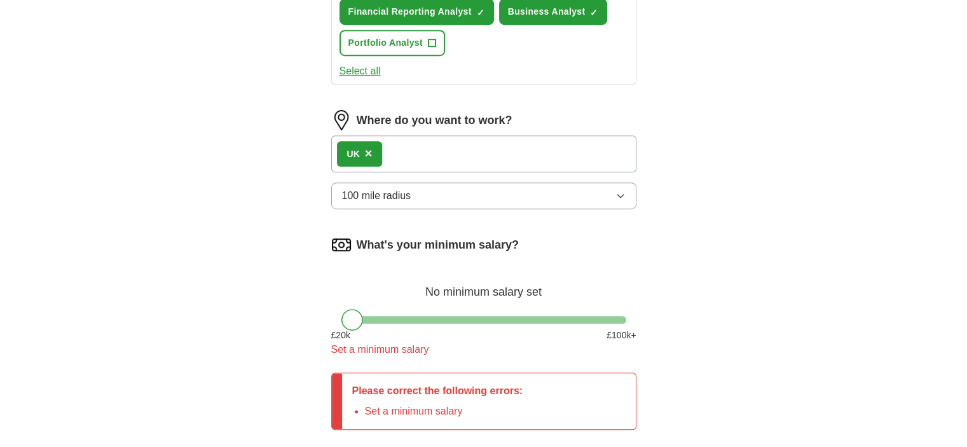 The width and height of the screenshot is (967, 447). Describe the element at coordinates (484, 285) in the screenshot. I see `div: No minimum salary set` at that location.